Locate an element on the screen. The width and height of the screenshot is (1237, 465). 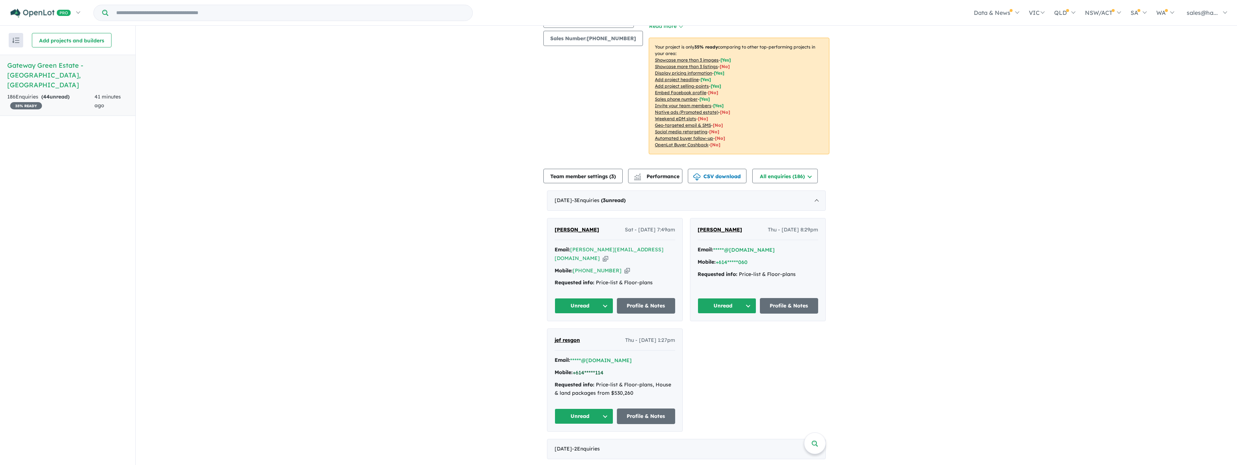
img: sort.svg is located at coordinates (16, 40).